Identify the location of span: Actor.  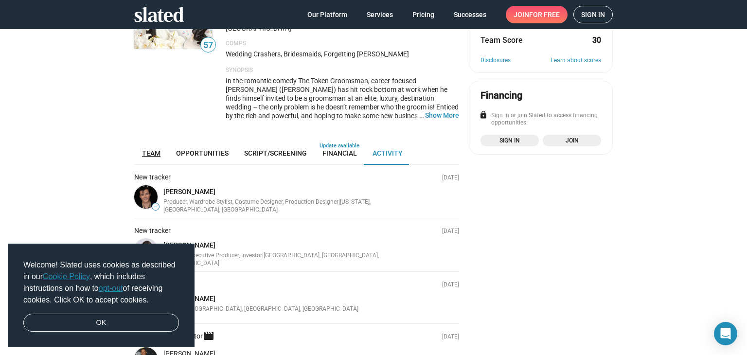
(202, 336).